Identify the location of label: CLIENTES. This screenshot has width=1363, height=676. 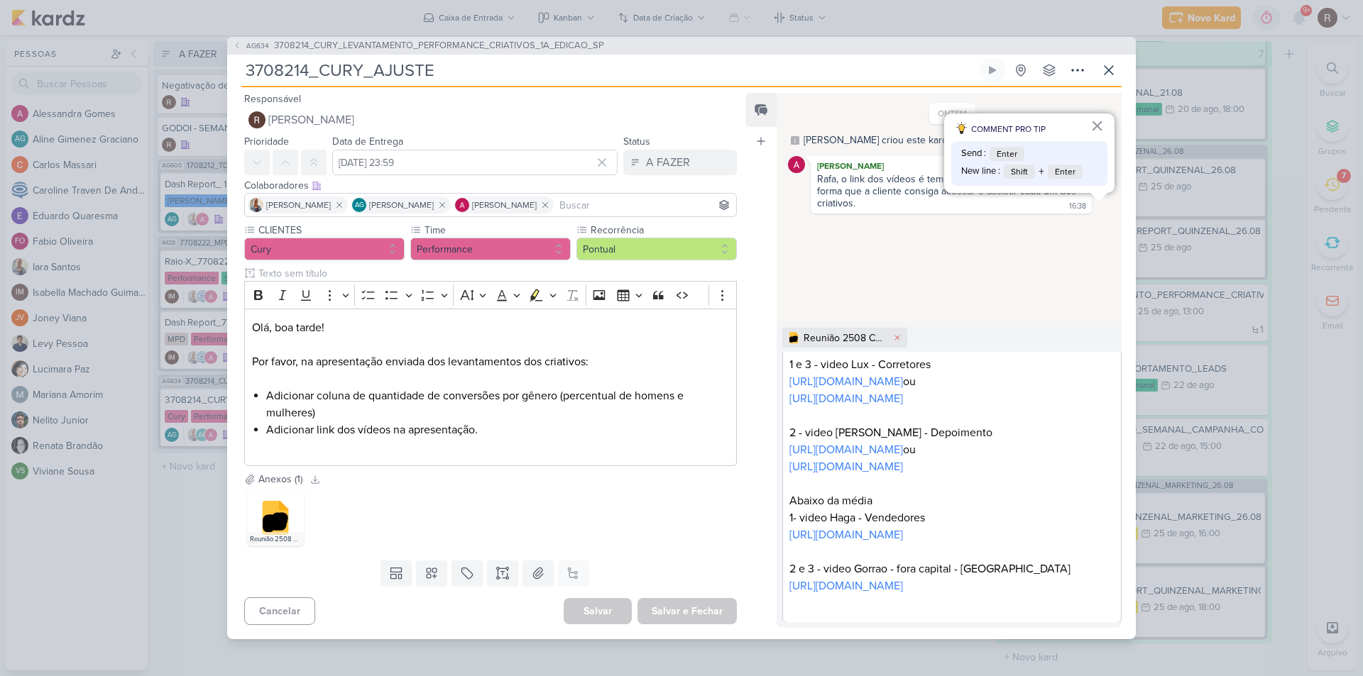
(331, 230).